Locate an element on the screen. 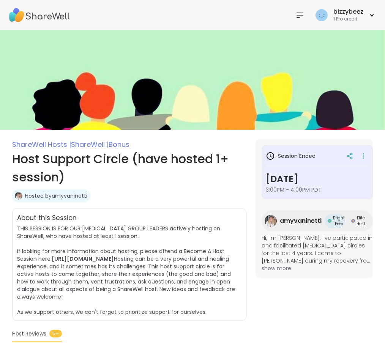 This screenshot has width=385, height=348. h2: About this Session is located at coordinates (47, 218).